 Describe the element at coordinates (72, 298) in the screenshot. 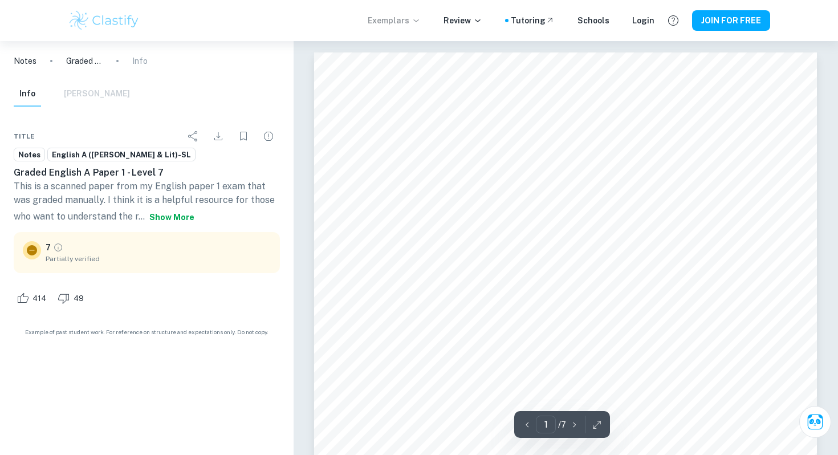

I see `div: Dislike` at that location.